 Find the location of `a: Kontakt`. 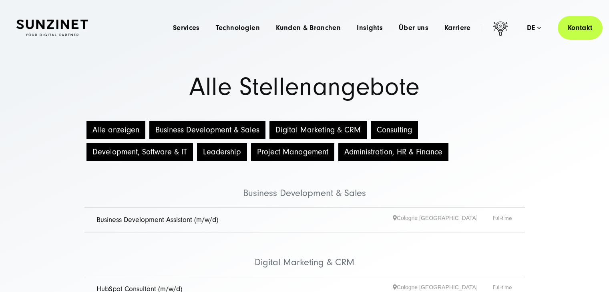

a: Kontakt is located at coordinates (580, 28).